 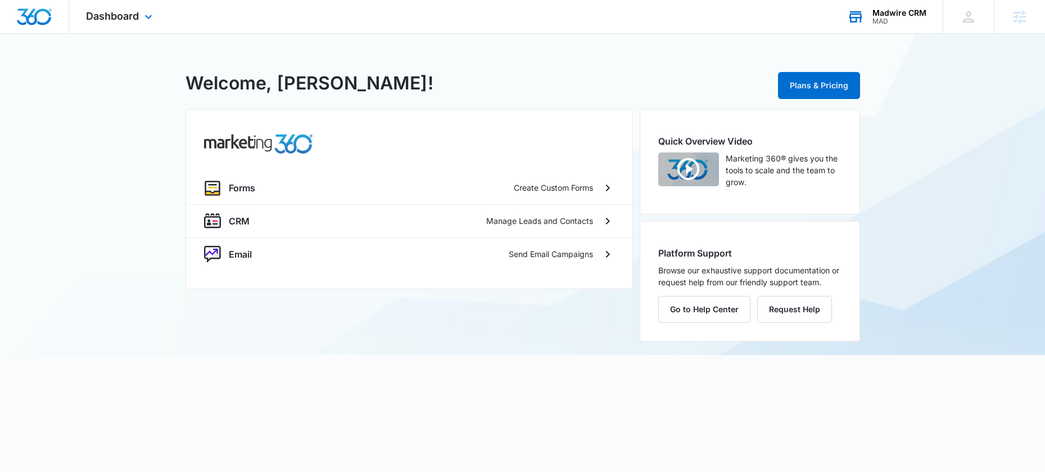 What do you see at coordinates (239, 221) in the screenshot?
I see `p: CRM` at bounding box center [239, 221].